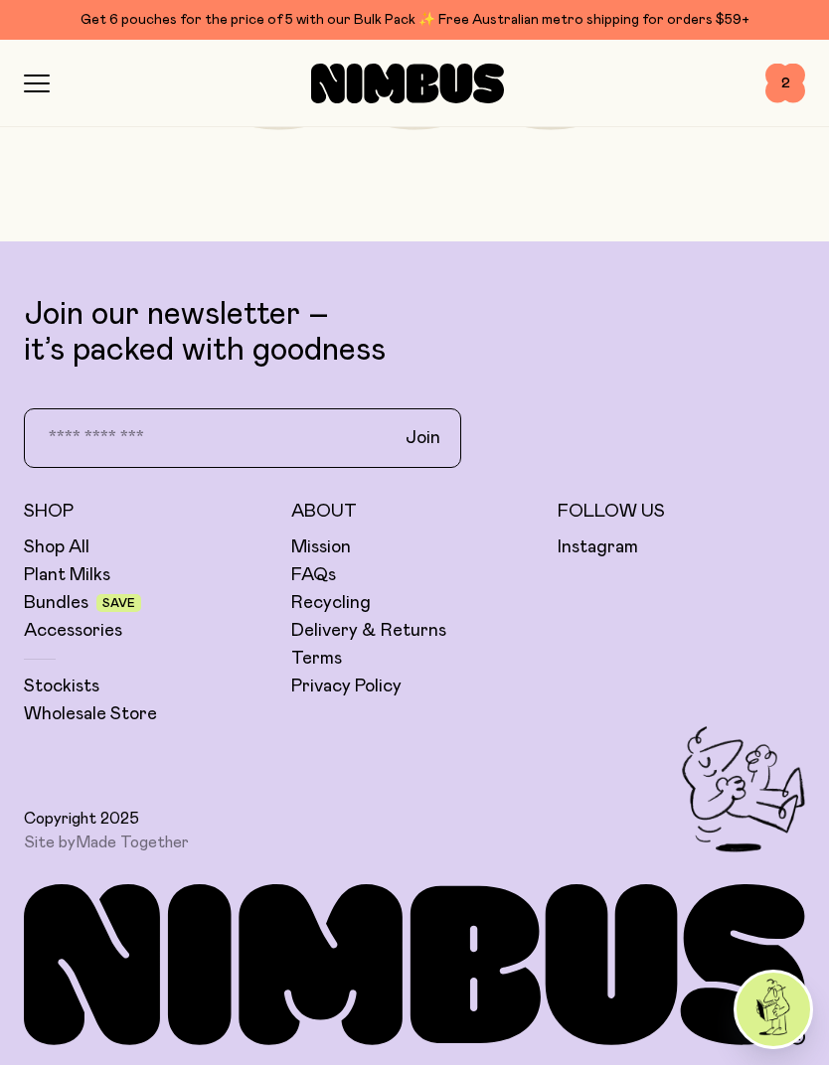  Describe the element at coordinates (313, 575) in the screenshot. I see `a: FAQs` at that location.